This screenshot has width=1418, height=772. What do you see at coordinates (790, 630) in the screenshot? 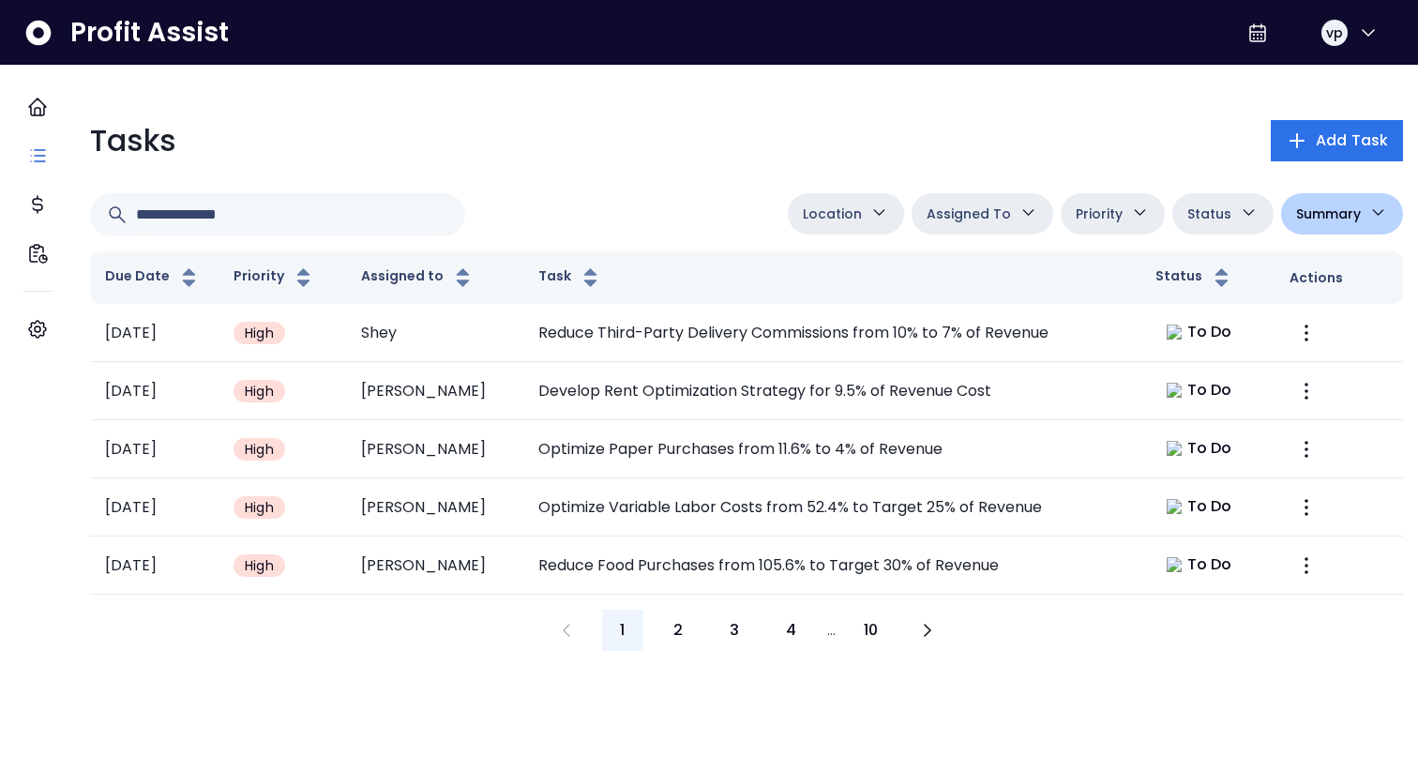
I see `span: 4` at bounding box center [790, 630].